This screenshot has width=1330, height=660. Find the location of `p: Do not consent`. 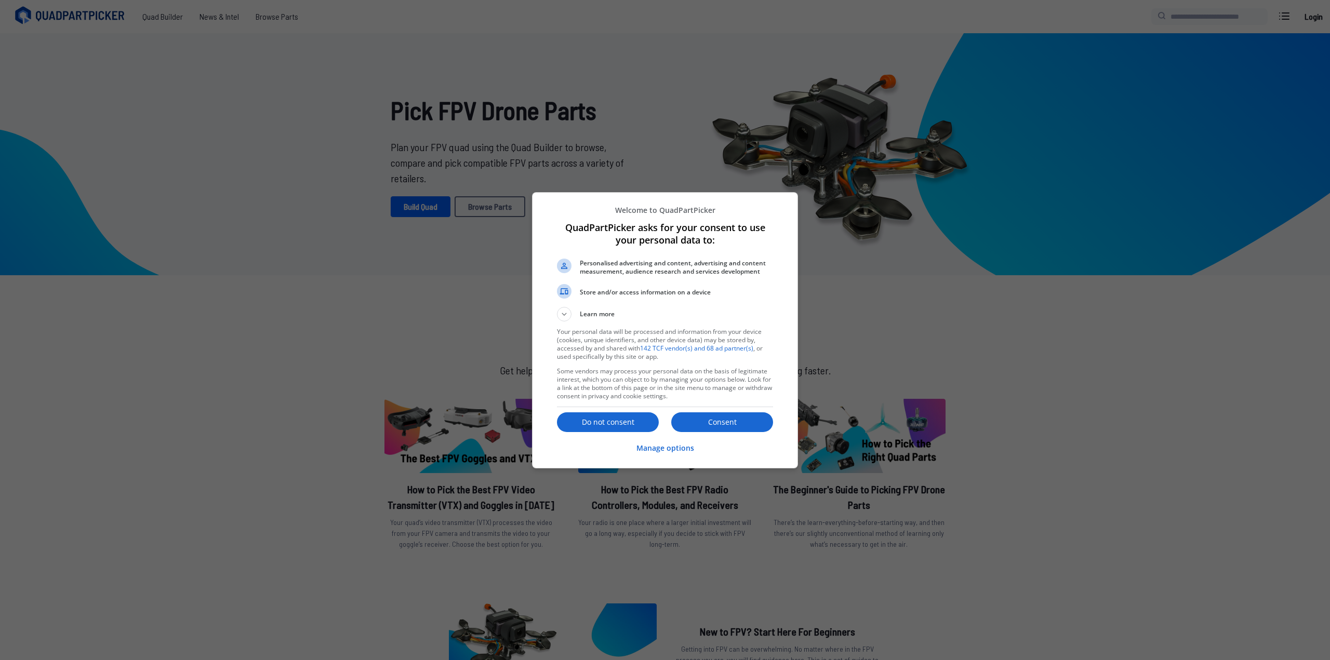

p: Do not consent is located at coordinates (608, 422).